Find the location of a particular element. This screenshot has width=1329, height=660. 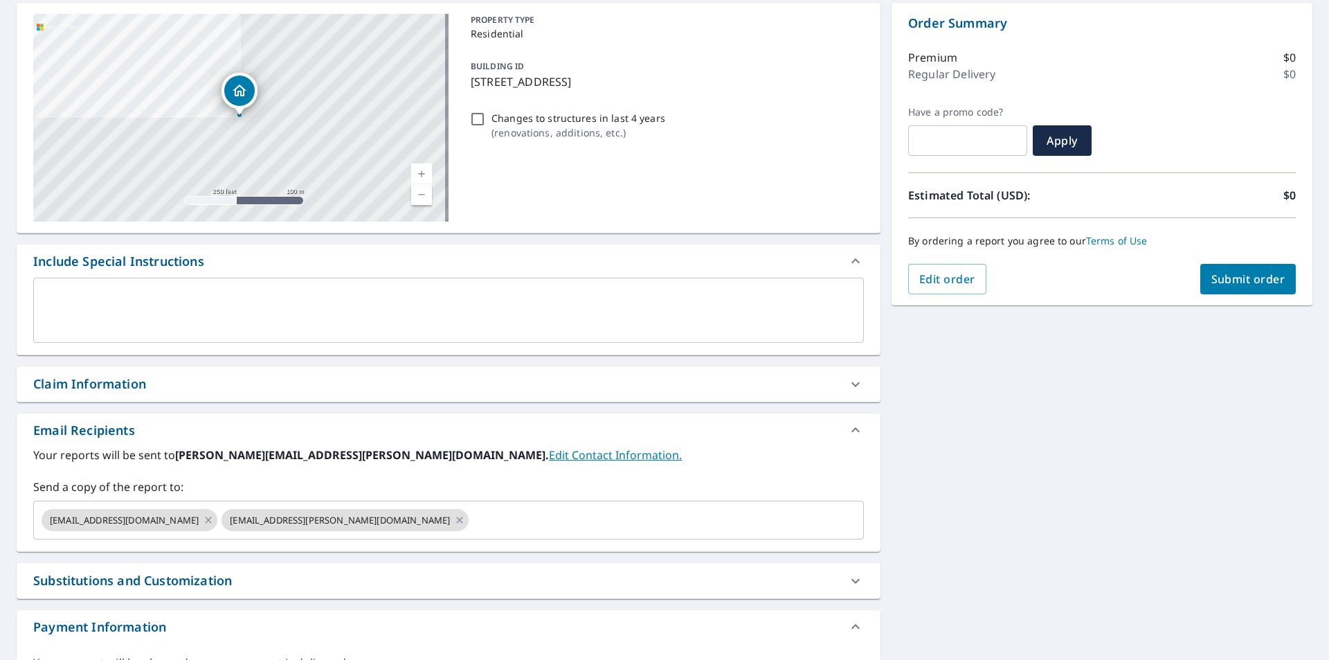

div: Dropped pin, building 1, Residential property, 9259 Ridgeland St San Antonio, TX 78250 is located at coordinates (240, 94).